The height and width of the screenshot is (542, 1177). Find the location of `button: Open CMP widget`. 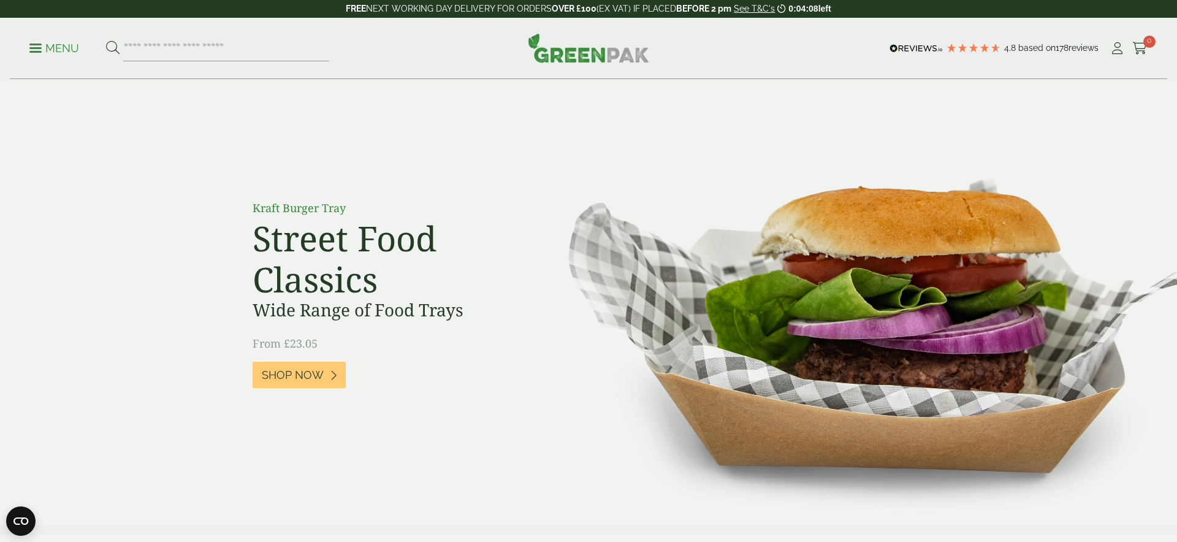

button: Open CMP widget is located at coordinates (21, 521).